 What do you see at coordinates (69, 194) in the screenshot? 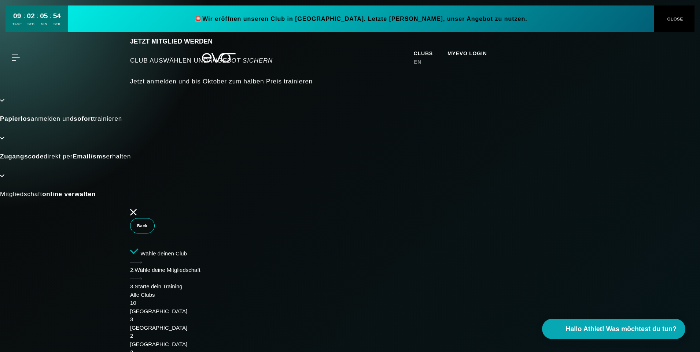
I see `strong: online verwalten` at bounding box center [69, 194].